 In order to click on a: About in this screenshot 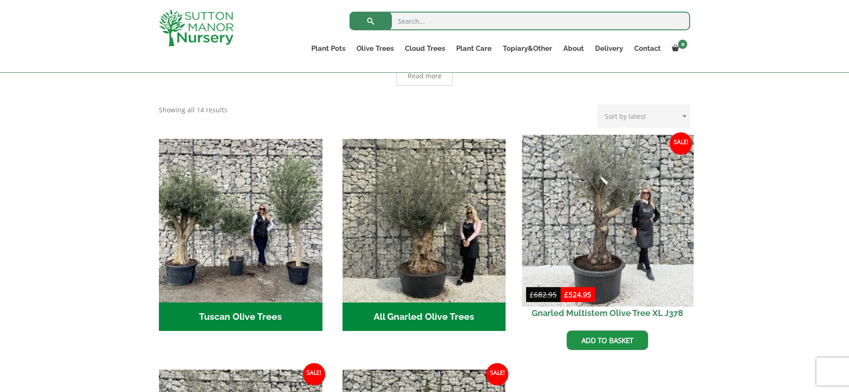, I will do `click(574, 48)`.